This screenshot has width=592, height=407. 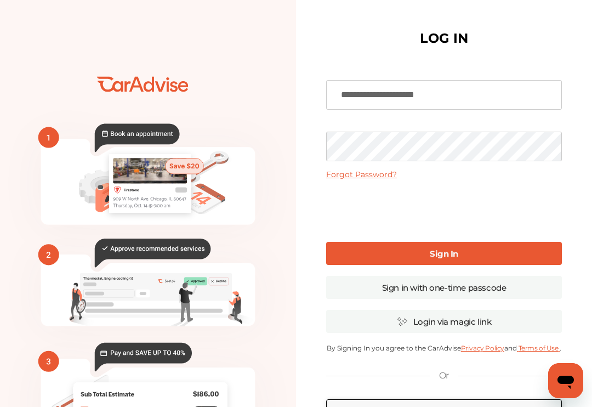 What do you see at coordinates (402, 321) in the screenshot?
I see `img: magic_icon.32c66aac.svg` at bounding box center [402, 321].